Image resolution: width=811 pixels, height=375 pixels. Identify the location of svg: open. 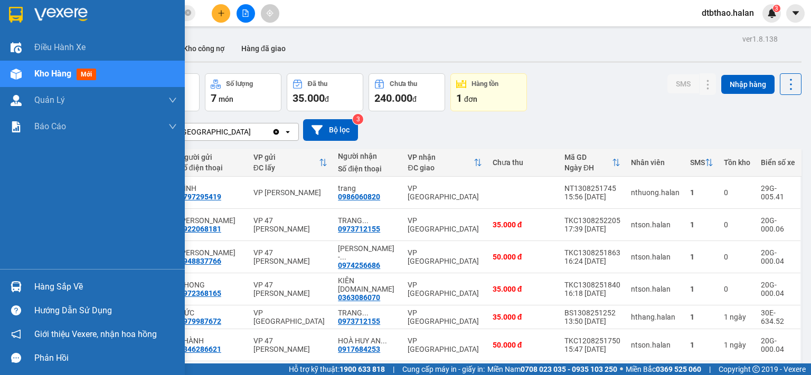
(288, 132).